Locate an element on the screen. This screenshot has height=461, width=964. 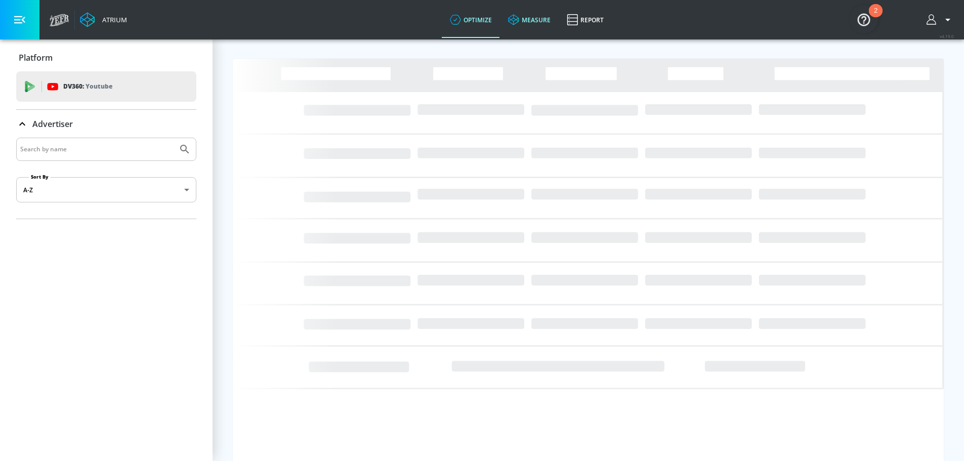
a: Atrium is located at coordinates (103, 20).